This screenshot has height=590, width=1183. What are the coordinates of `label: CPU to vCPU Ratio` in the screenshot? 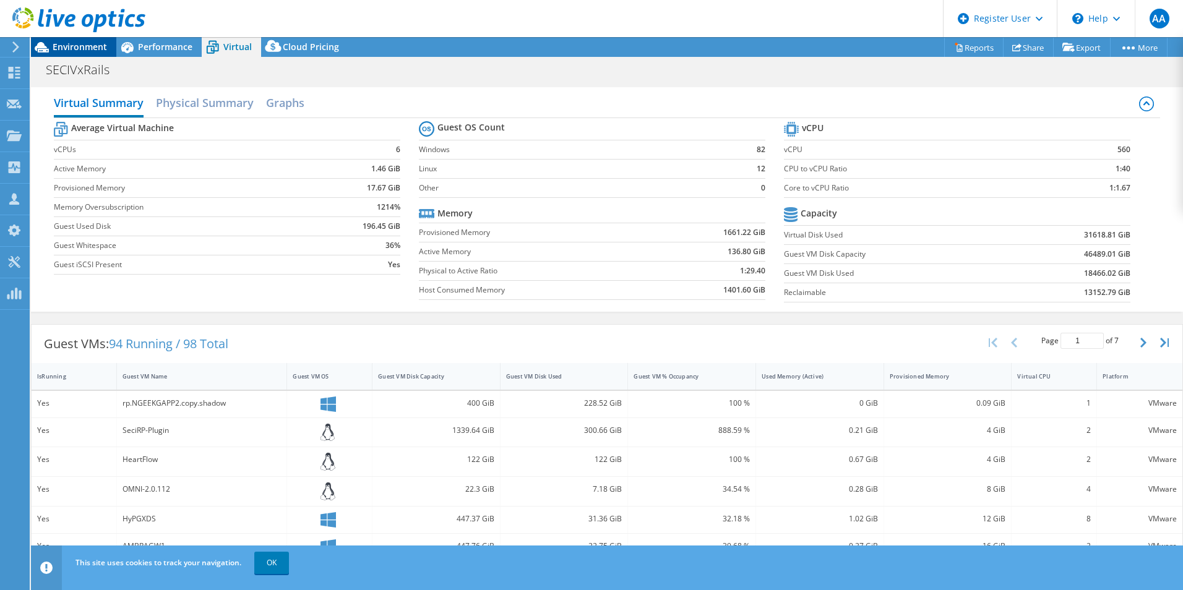 It's located at (918, 169).